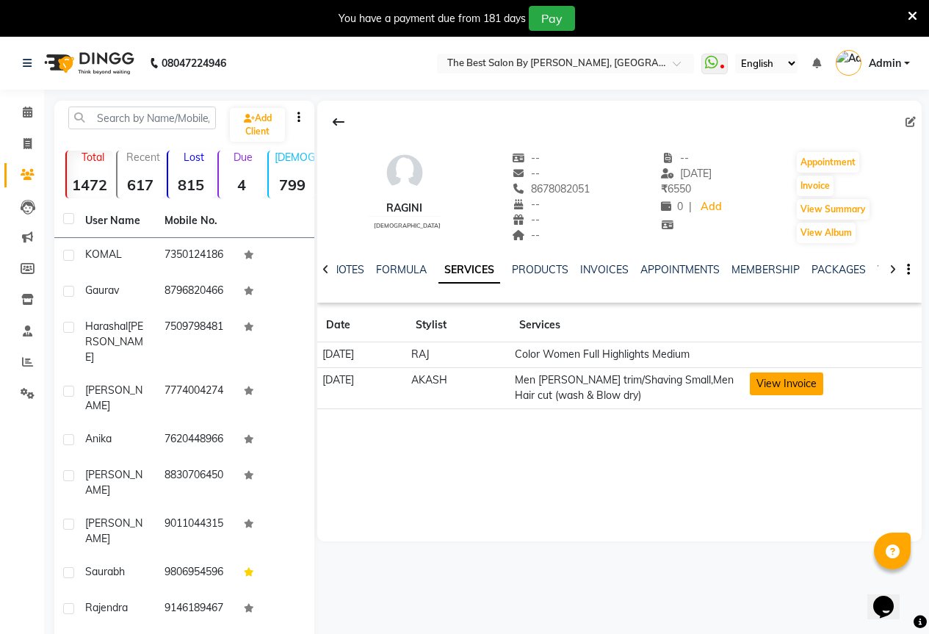 This screenshot has height=634, width=929. What do you see at coordinates (195, 609) in the screenshot?
I see `td: 9146189467` at bounding box center [195, 609].